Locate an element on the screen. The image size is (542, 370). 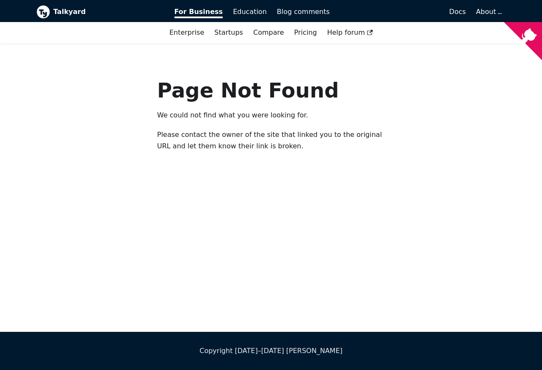
a: Docs is located at coordinates (403, 12).